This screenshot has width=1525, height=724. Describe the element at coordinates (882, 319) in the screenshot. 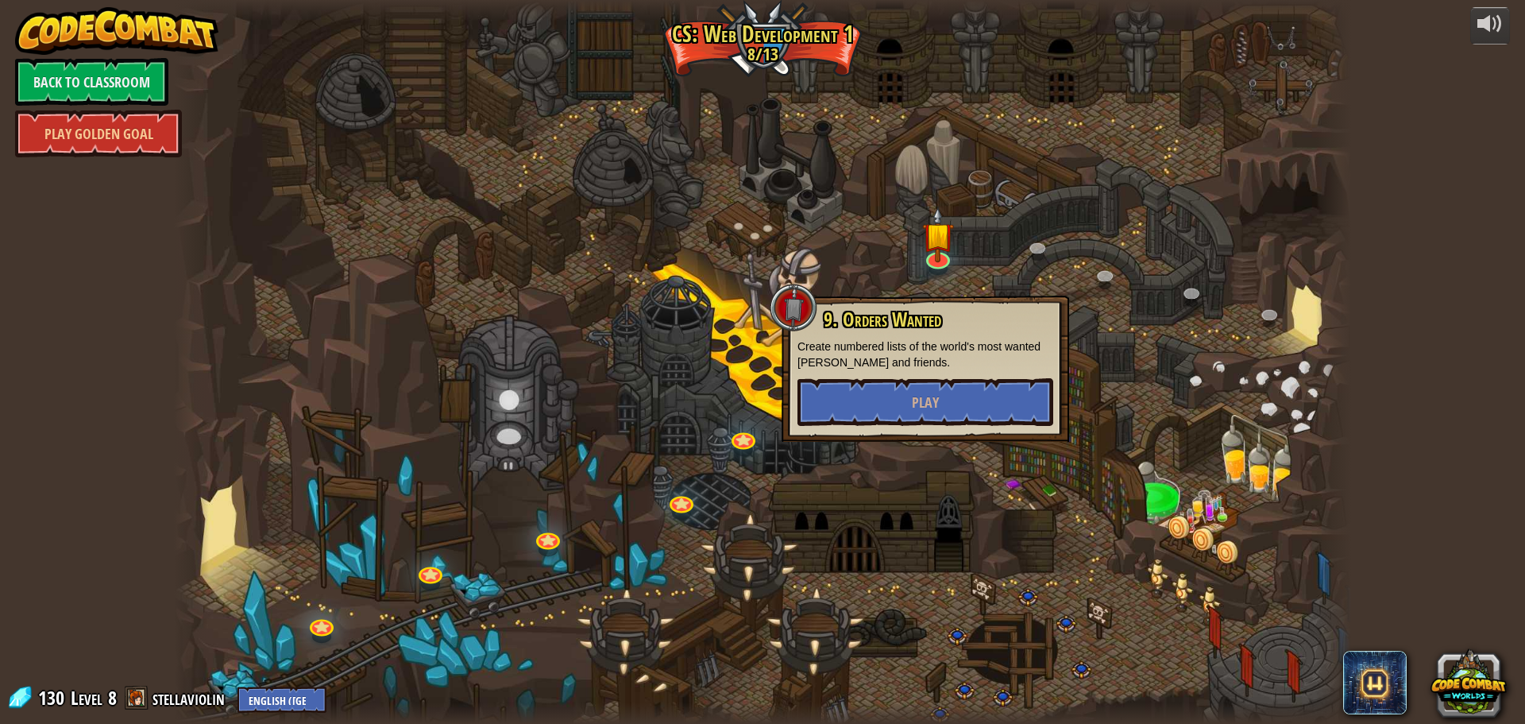

I see `span: 9. Orders Wanted` at that location.